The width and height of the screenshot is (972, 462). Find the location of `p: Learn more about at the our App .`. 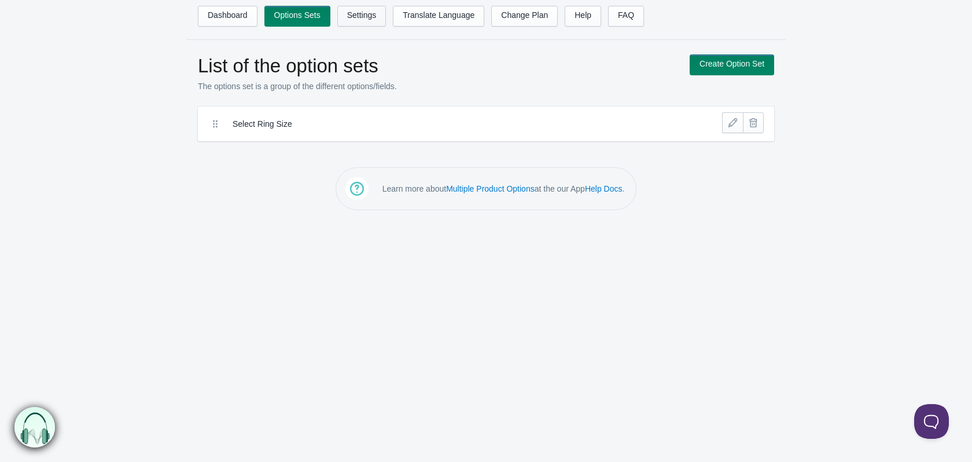

p: Learn more about at the our App . is located at coordinates (503, 189).